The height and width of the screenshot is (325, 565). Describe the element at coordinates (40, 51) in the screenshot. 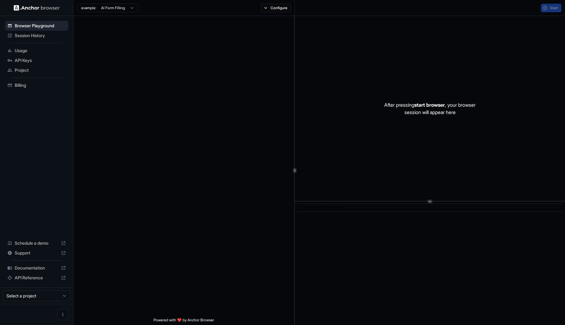

I see `span: Usage` at that location.